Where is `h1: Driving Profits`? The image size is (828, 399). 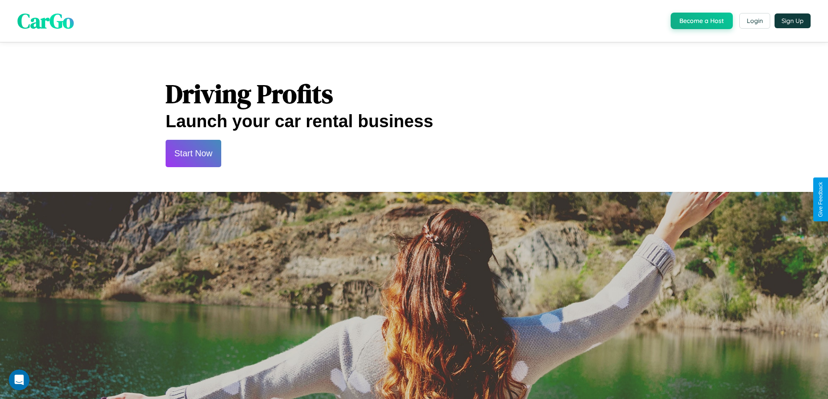
h1: Driving Profits is located at coordinates (414, 94).